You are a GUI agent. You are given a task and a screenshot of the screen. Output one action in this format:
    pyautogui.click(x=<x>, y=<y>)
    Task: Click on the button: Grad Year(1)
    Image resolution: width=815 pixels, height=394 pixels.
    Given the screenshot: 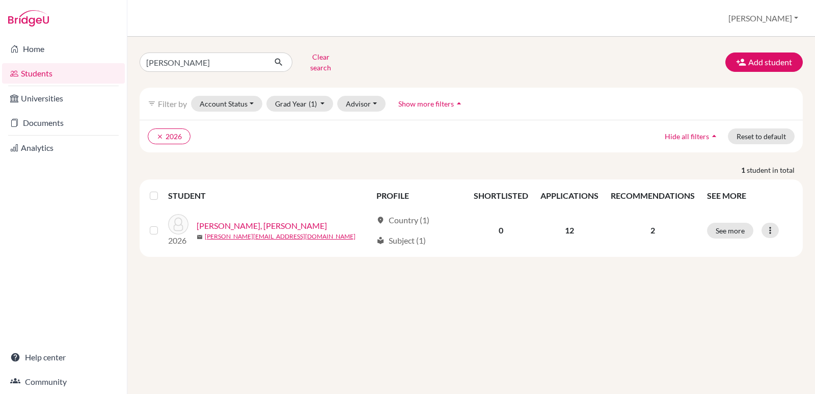 What is the action you would take?
    pyautogui.click(x=300, y=103)
    